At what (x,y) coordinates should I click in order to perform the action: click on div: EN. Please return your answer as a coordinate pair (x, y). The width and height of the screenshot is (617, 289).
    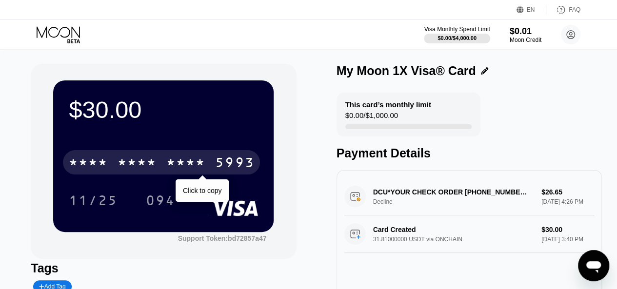
    Looking at the image, I should click on (531, 10).